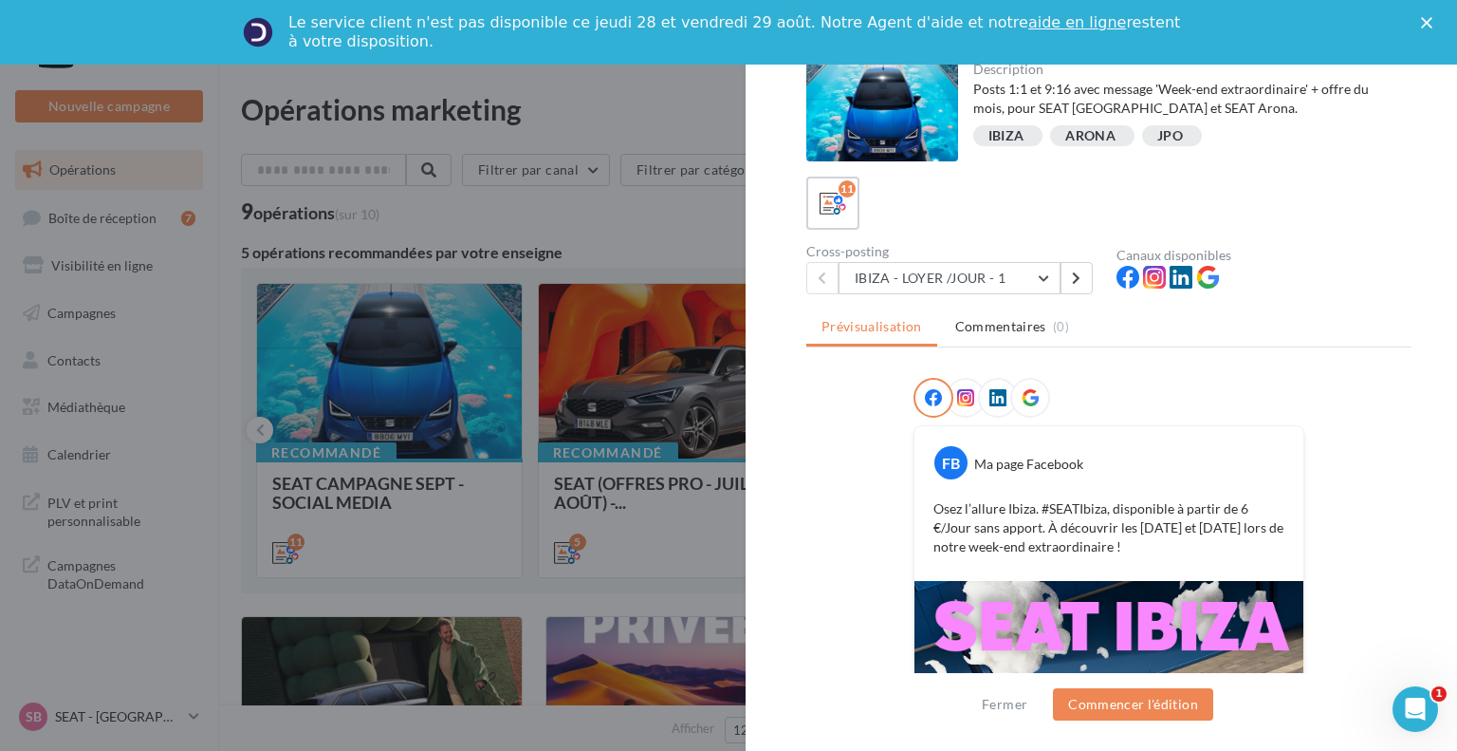 The height and width of the screenshot is (751, 1457). Describe the element at coordinates (951, 462) in the screenshot. I see `div: FB` at that location.